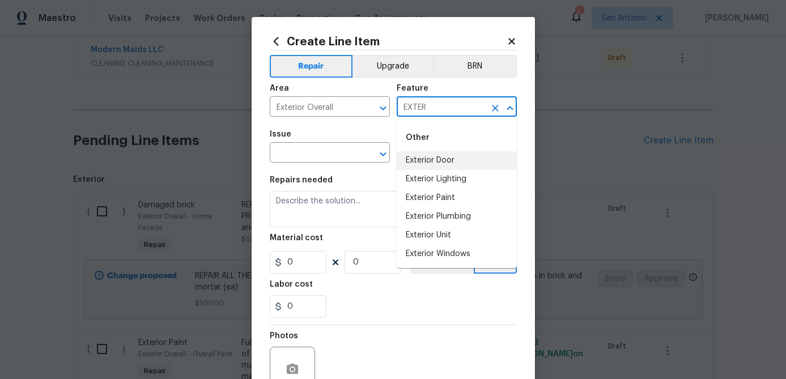 Image resolution: width=786 pixels, height=379 pixels. Describe the element at coordinates (457, 138) in the screenshot. I see `div: Other` at that location.